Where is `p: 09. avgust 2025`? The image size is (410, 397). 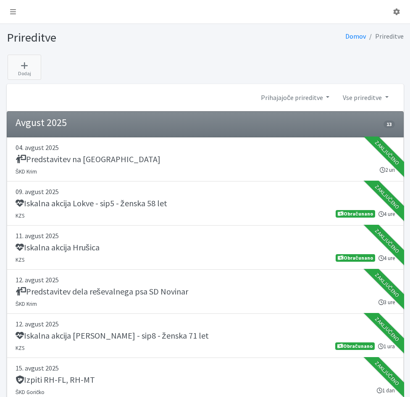
p: 09. avgust 2025 is located at coordinates (205, 191).